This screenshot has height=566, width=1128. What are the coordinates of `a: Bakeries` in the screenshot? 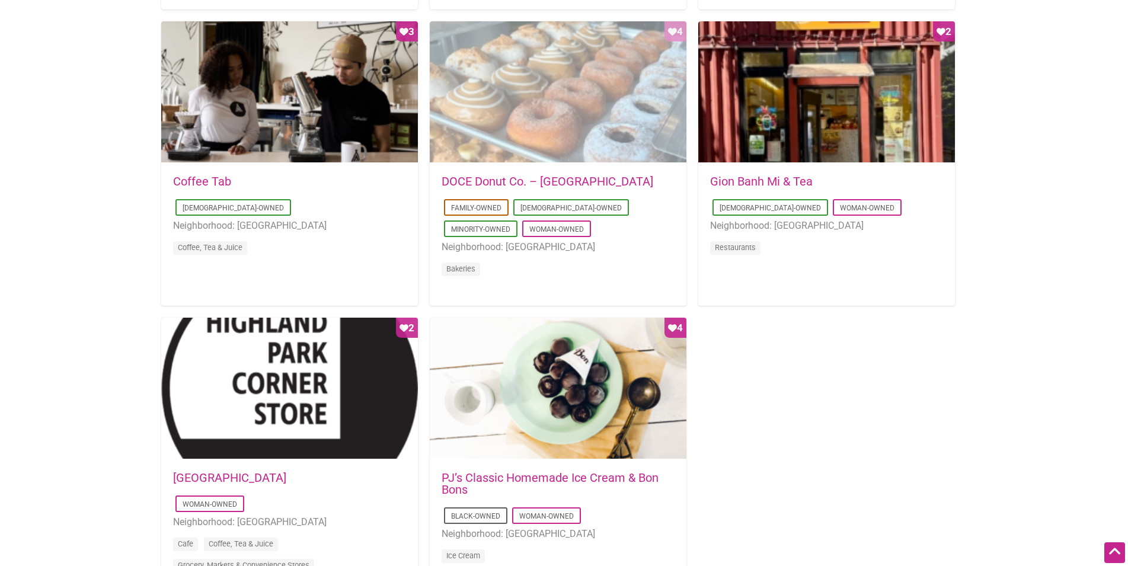 It's located at (461, 269).